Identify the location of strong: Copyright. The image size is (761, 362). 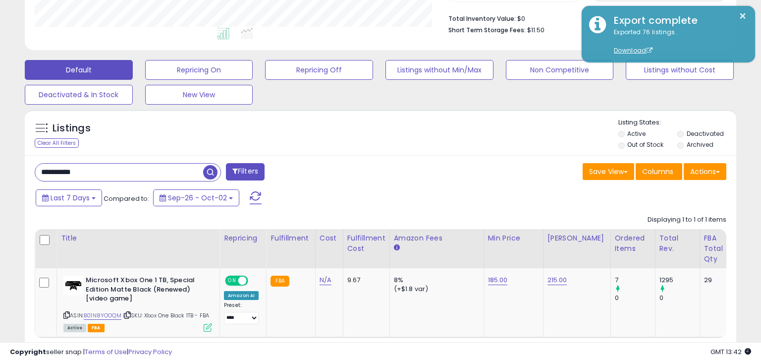
(28, 351).